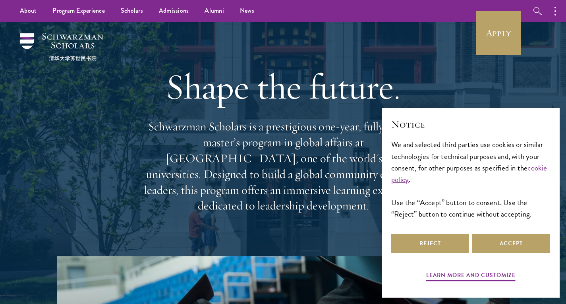 Image resolution: width=566 pixels, height=304 pixels. I want to click on a: cookie policy, so click(469, 173).